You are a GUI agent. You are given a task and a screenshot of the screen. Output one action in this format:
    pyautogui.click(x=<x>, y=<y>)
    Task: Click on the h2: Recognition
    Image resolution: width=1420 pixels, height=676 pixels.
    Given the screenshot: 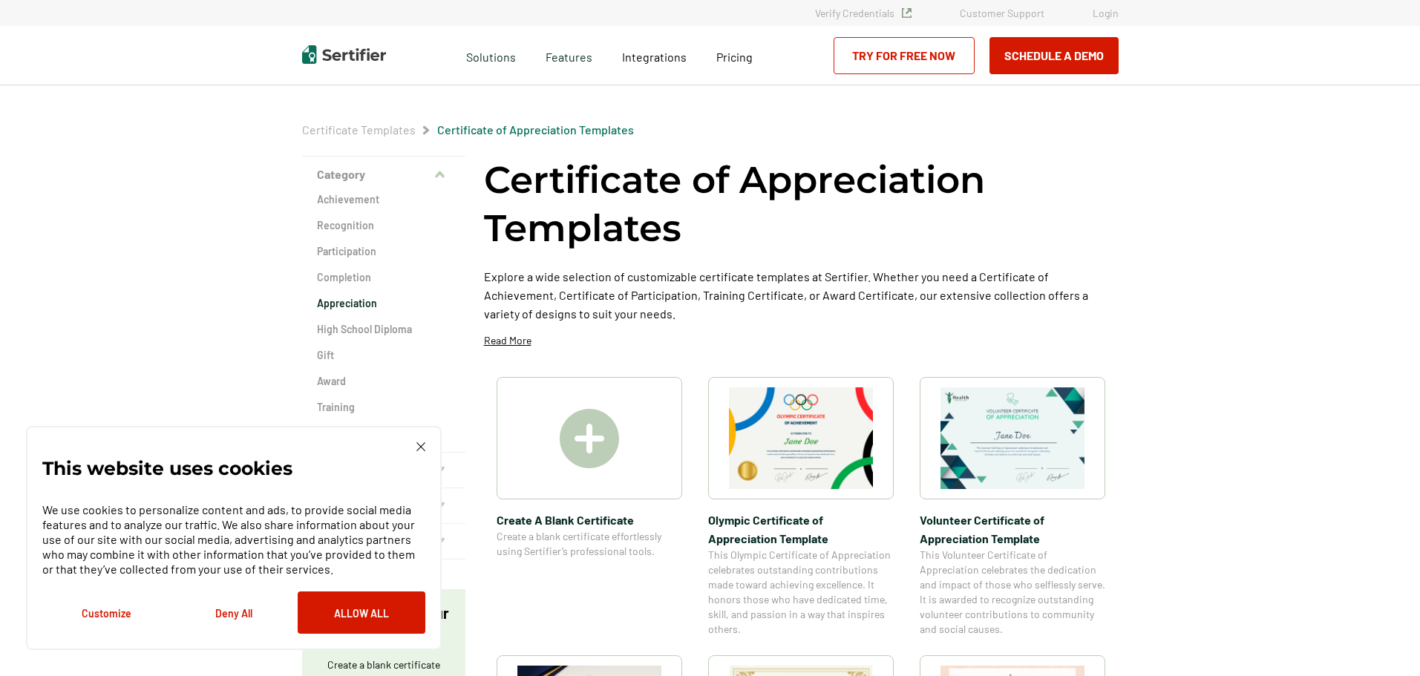 What is the action you would take?
    pyautogui.click(x=384, y=226)
    